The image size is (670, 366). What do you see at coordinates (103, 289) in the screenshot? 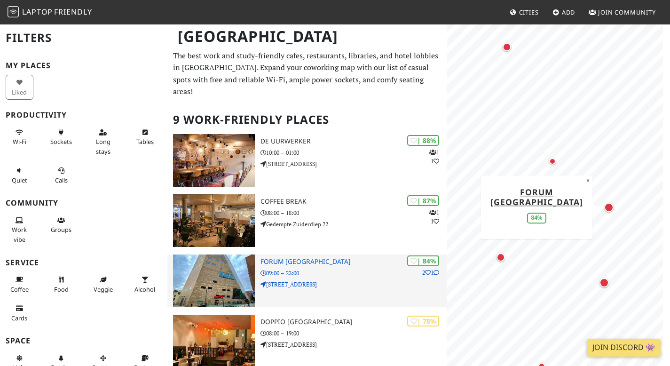
I see `span: Veggie` at bounding box center [103, 289].